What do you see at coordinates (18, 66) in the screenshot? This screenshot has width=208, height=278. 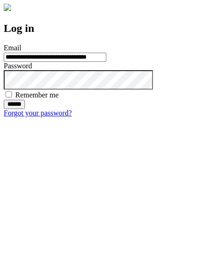 I see `label: Password` at bounding box center [18, 66].